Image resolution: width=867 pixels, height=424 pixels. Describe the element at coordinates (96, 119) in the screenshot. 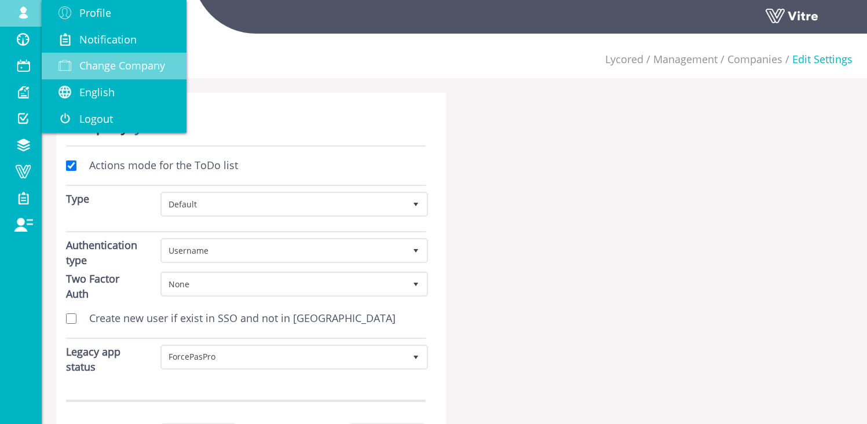

I see `span: Logout` at that location.